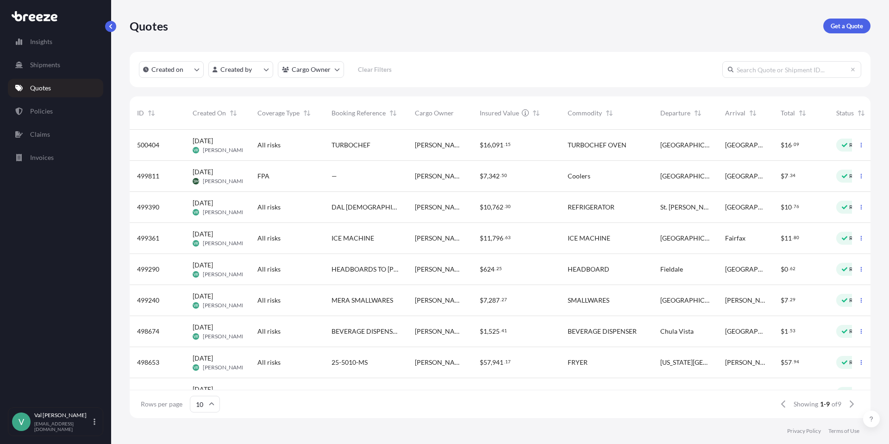 Image resolution: width=889 pixels, height=444 pixels. I want to click on span: Commodity, so click(585, 113).